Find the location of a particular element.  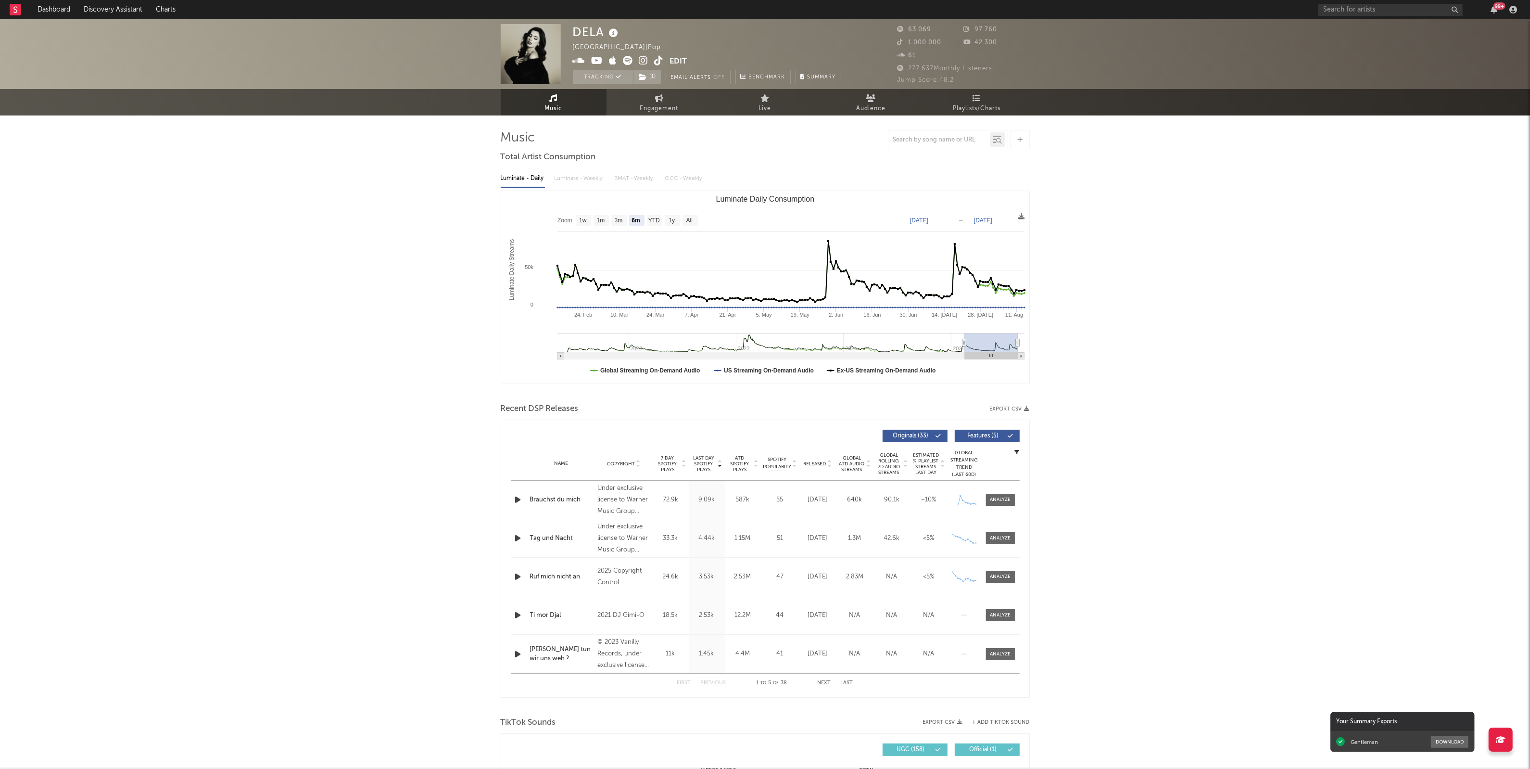

text: Ex-US Streaming On-Demand Audio is located at coordinates (886, 370).